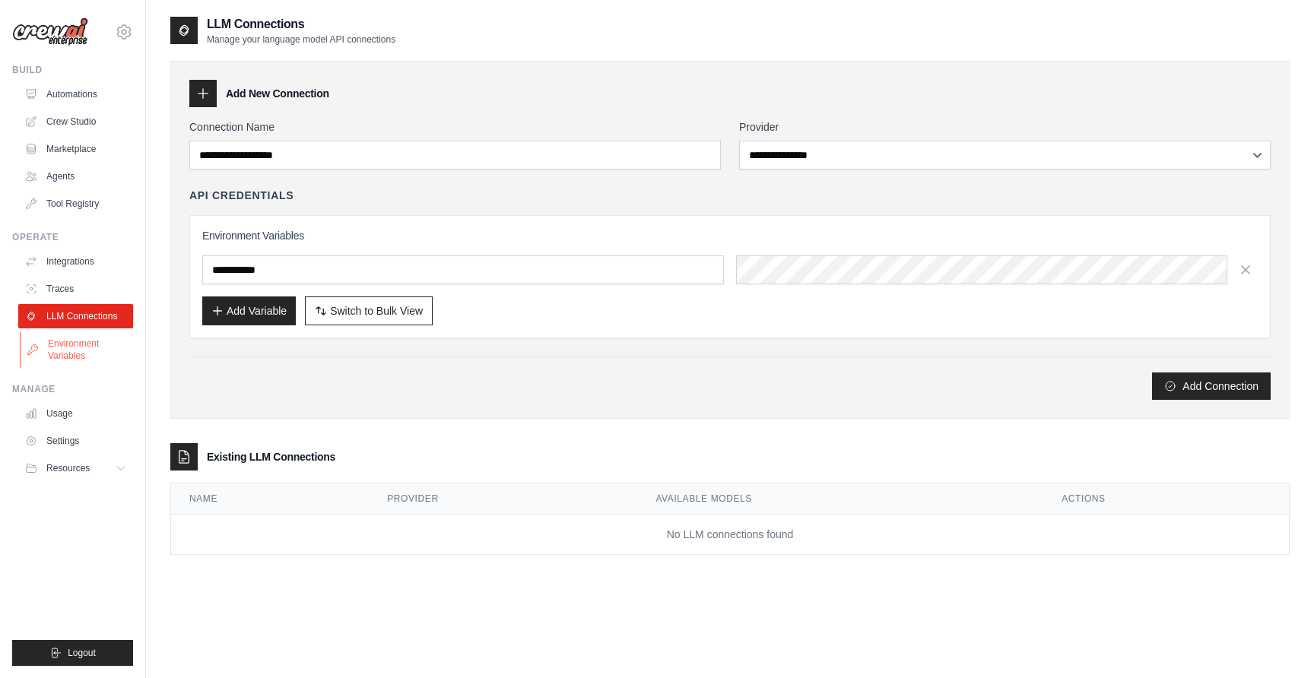  I want to click on div: Operate, so click(72, 237).